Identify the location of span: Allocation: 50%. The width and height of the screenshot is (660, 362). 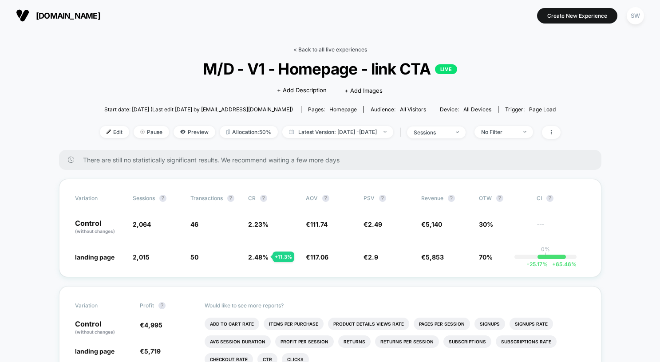
(249, 132).